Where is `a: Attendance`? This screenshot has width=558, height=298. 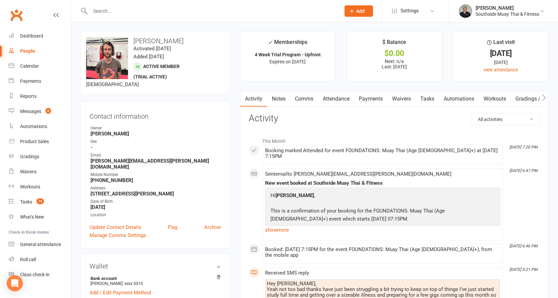 a: Attendance is located at coordinates (336, 99).